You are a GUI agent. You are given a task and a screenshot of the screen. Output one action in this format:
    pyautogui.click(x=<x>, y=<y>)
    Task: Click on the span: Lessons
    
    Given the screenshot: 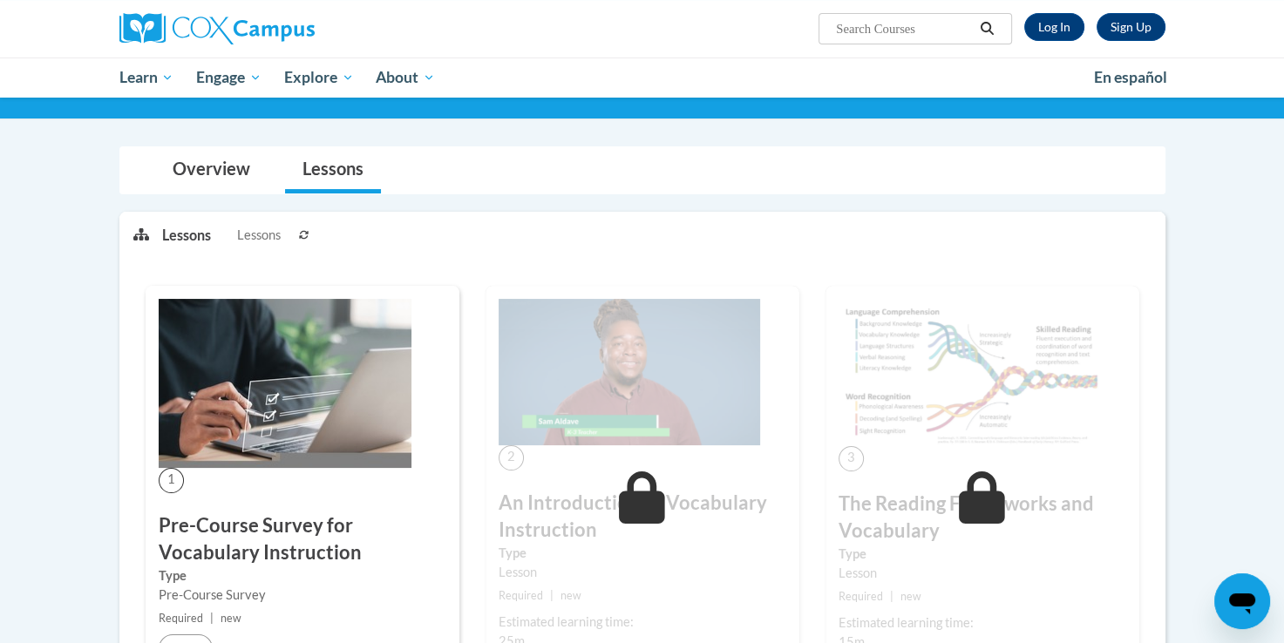 What is the action you would take?
    pyautogui.click(x=259, y=235)
    